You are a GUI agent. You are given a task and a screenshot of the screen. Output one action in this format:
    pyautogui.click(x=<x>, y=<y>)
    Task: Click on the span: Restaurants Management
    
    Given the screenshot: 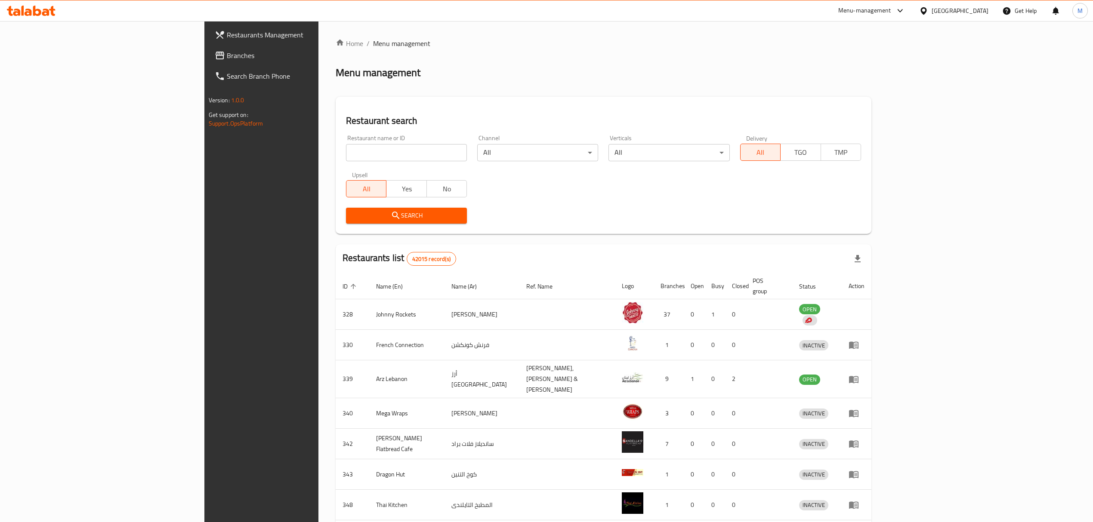 What is the action you would take?
    pyautogui.click(x=303, y=35)
    